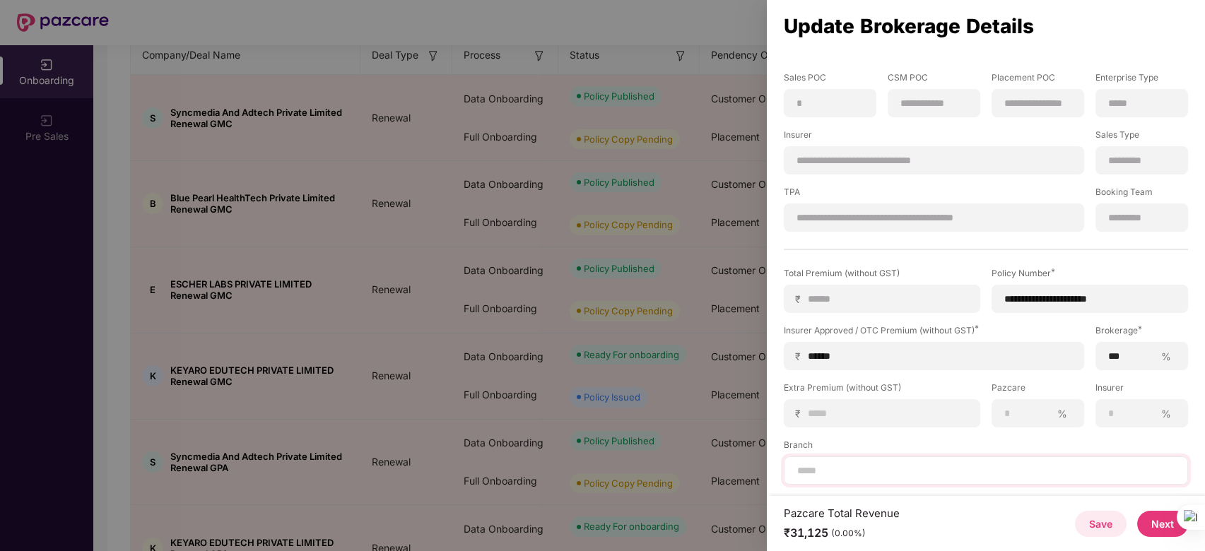 The width and height of the screenshot is (1205, 551). I want to click on label: Branch, so click(986, 447).